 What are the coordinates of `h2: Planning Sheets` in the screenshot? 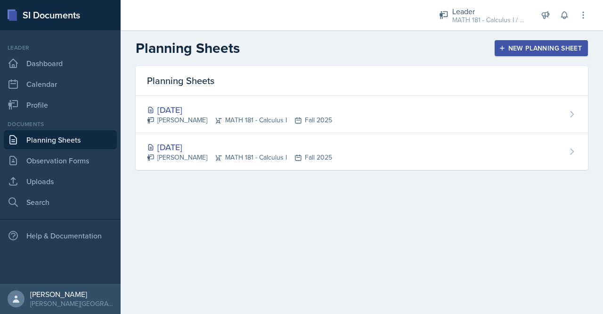 It's located at (188, 48).